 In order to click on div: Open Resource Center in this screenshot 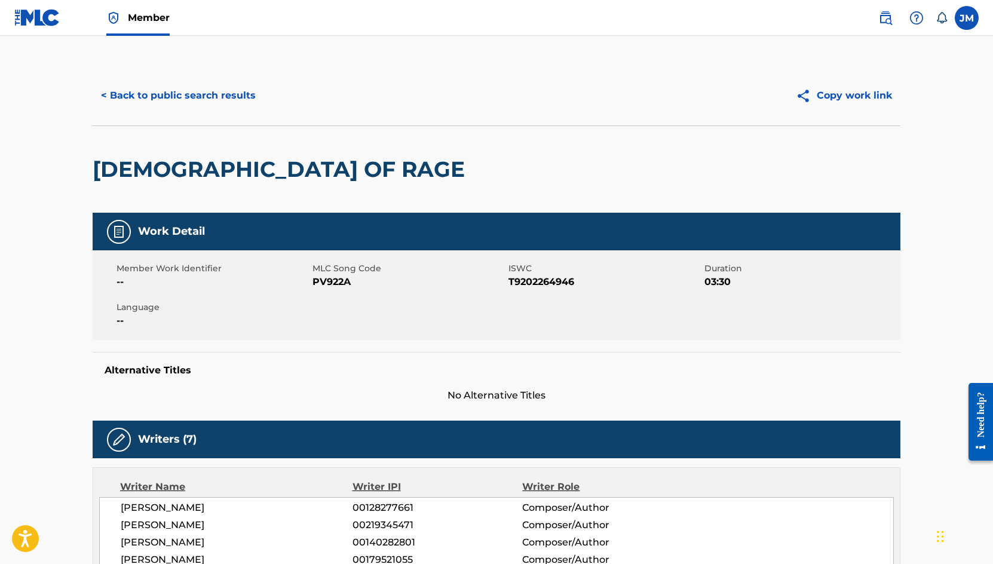, I will do `click(21, 48)`.